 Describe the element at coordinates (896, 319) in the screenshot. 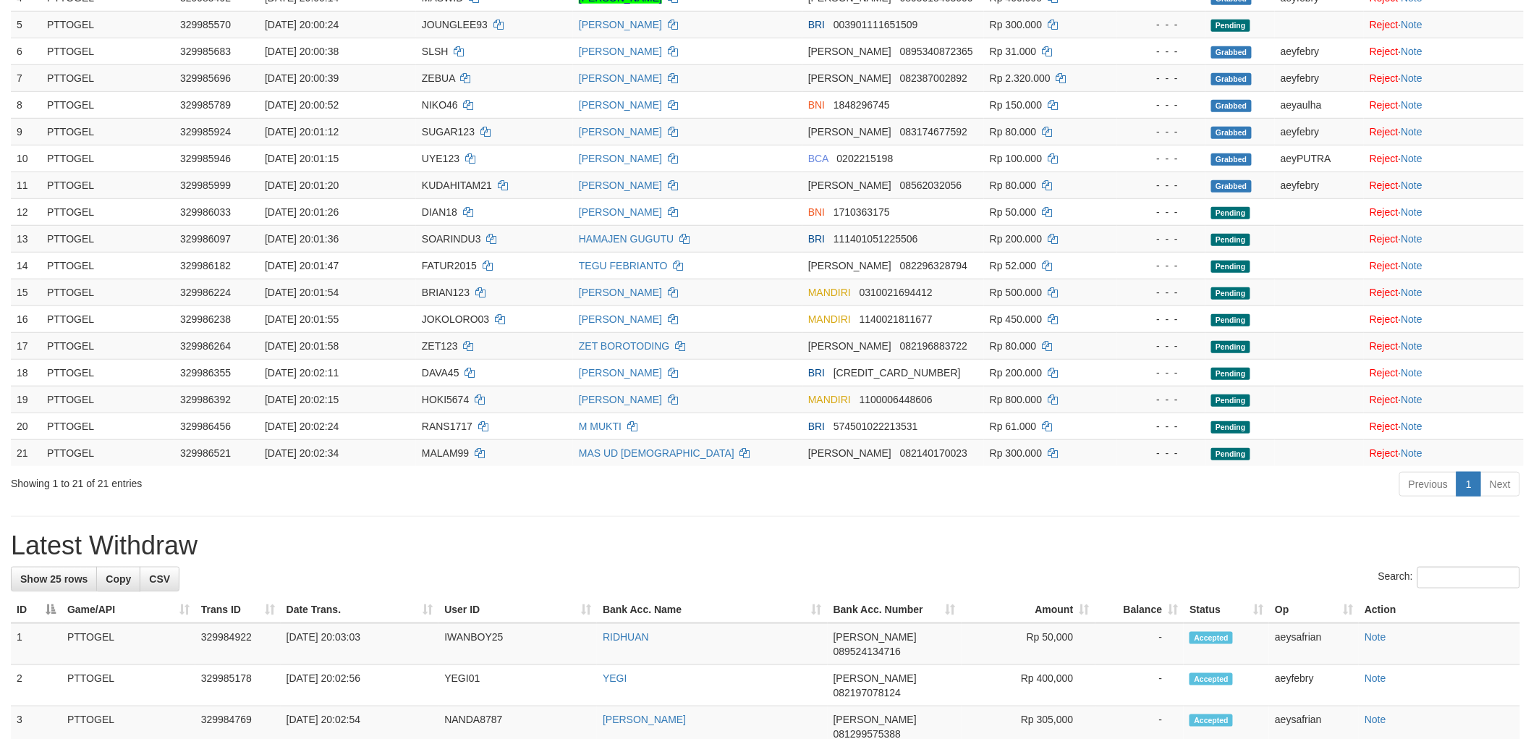

I see `span: Copy 1140021811677 to clipboard` at that location.